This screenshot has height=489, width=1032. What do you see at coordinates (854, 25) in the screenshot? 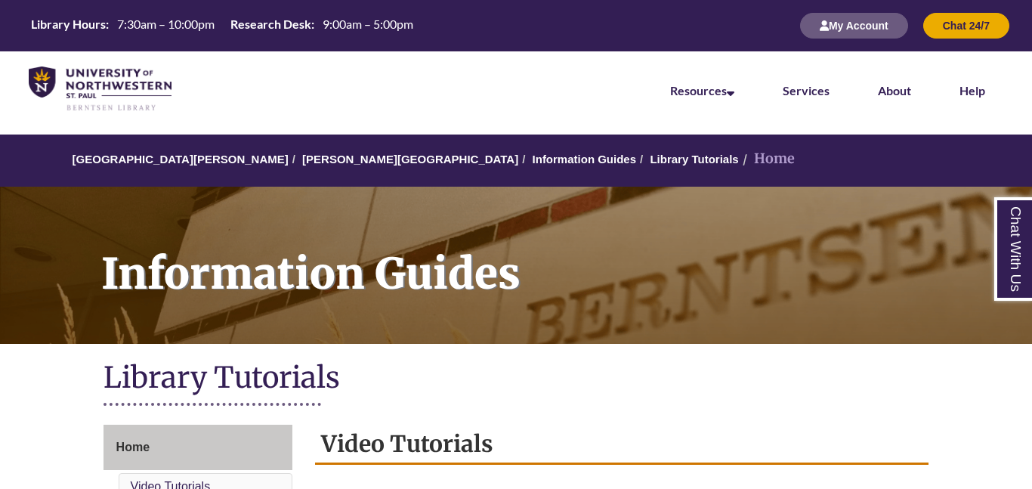
I see `a: My Account` at bounding box center [854, 25].